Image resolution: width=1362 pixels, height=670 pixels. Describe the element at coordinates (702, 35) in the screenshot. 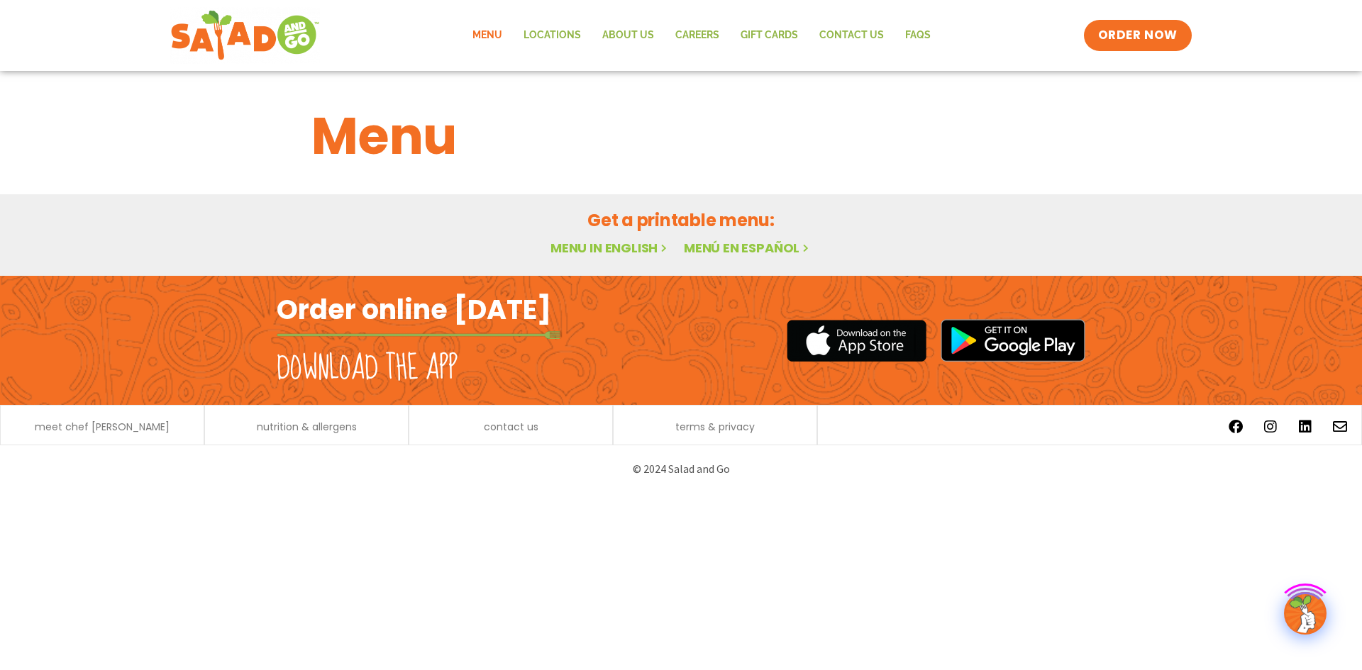

I see `nav: Menu` at that location.